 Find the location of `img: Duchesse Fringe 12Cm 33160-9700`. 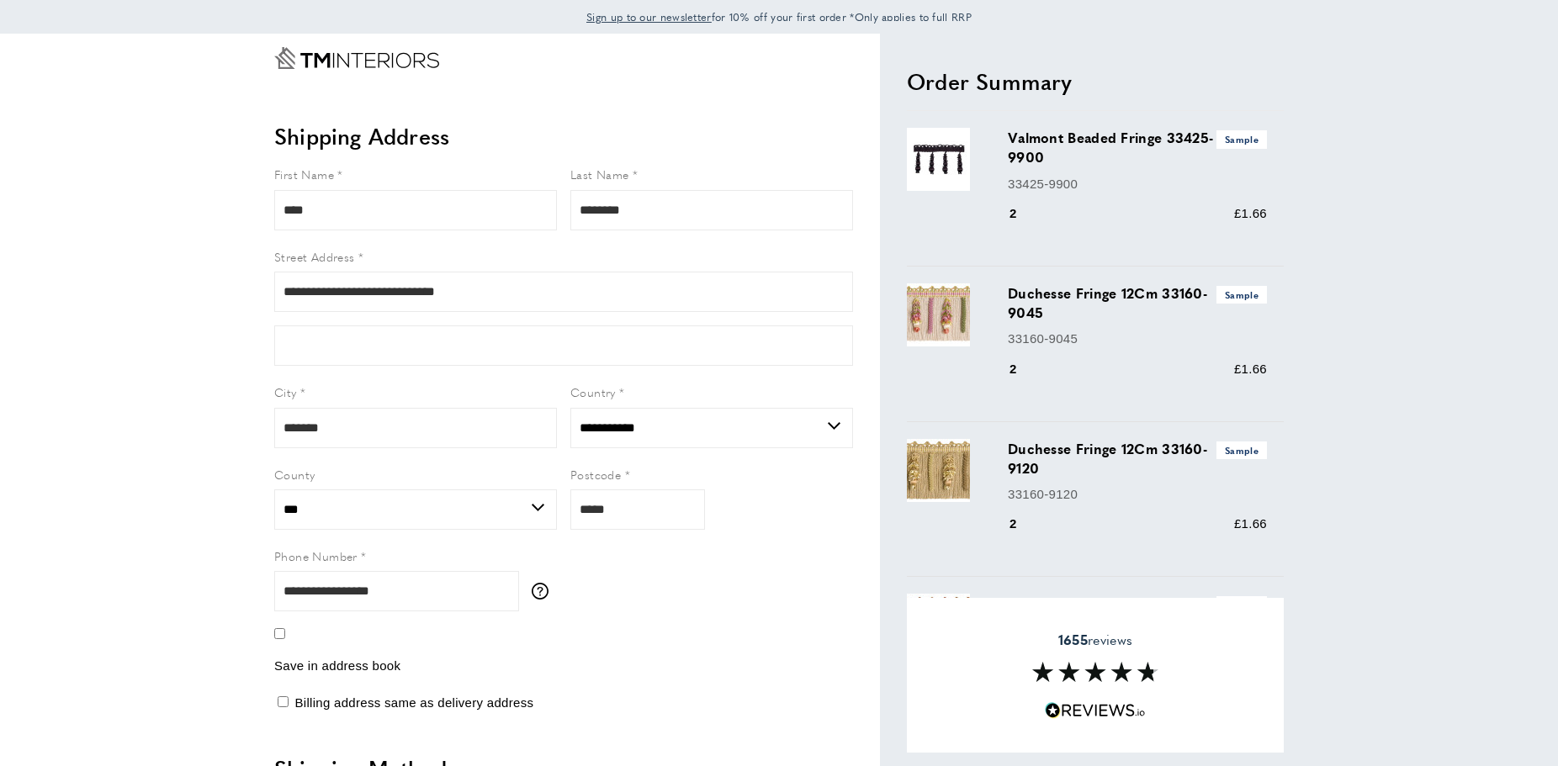

img: Duchesse Fringe 12Cm 33160-9700 is located at coordinates (938, 625).